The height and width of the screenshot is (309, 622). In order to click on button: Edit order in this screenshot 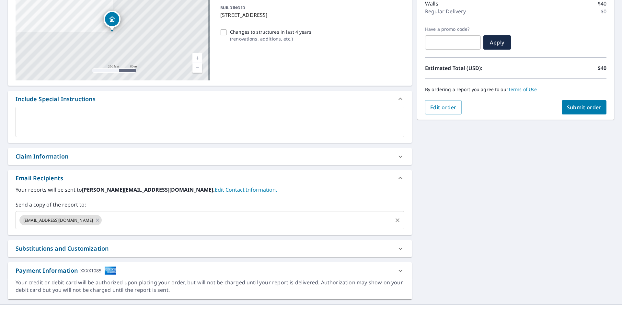, I will do `click(443, 107)`.